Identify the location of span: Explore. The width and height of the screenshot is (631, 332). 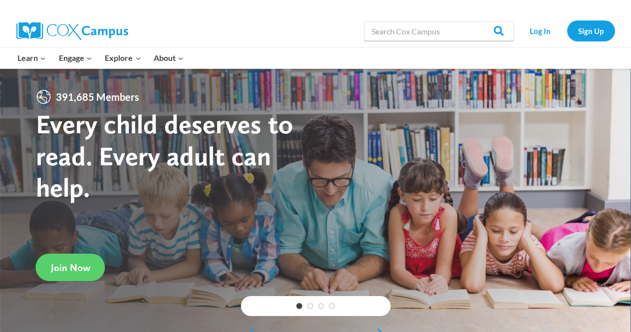
(123, 58).